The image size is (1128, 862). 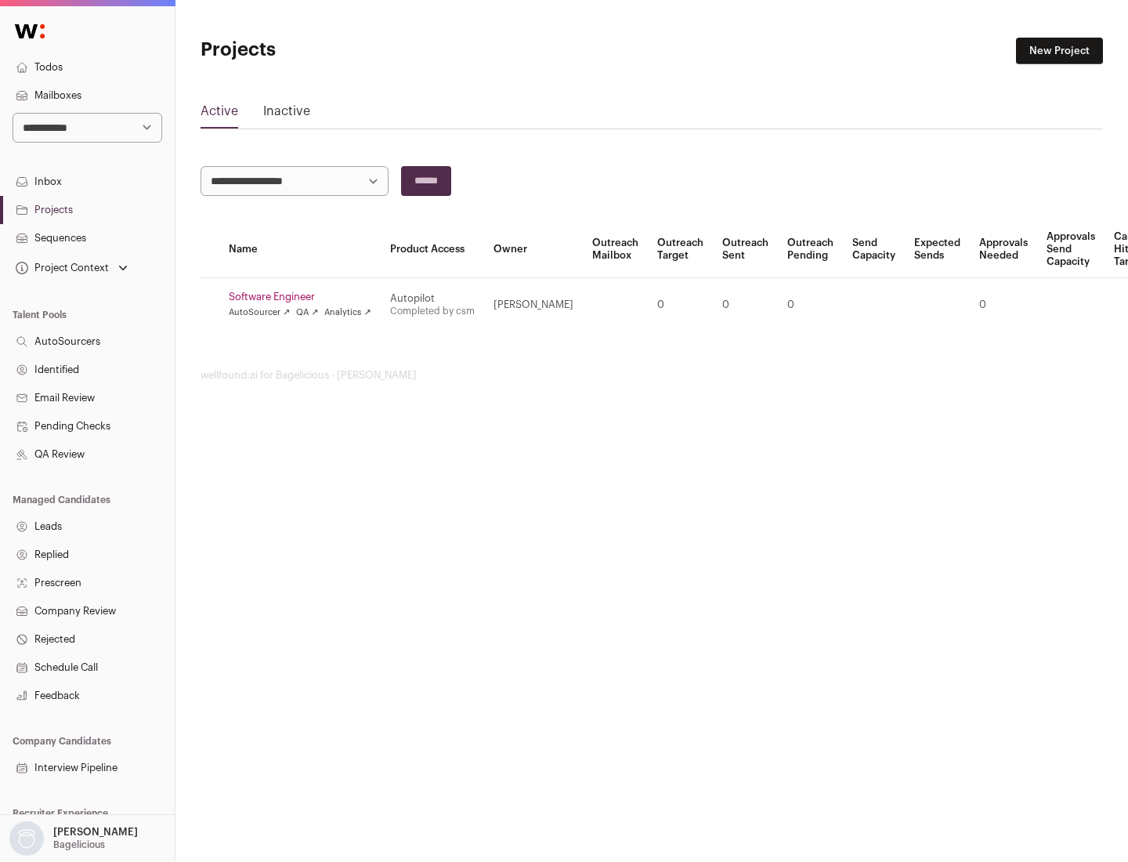 I want to click on img: nopic.png, so click(x=27, y=838).